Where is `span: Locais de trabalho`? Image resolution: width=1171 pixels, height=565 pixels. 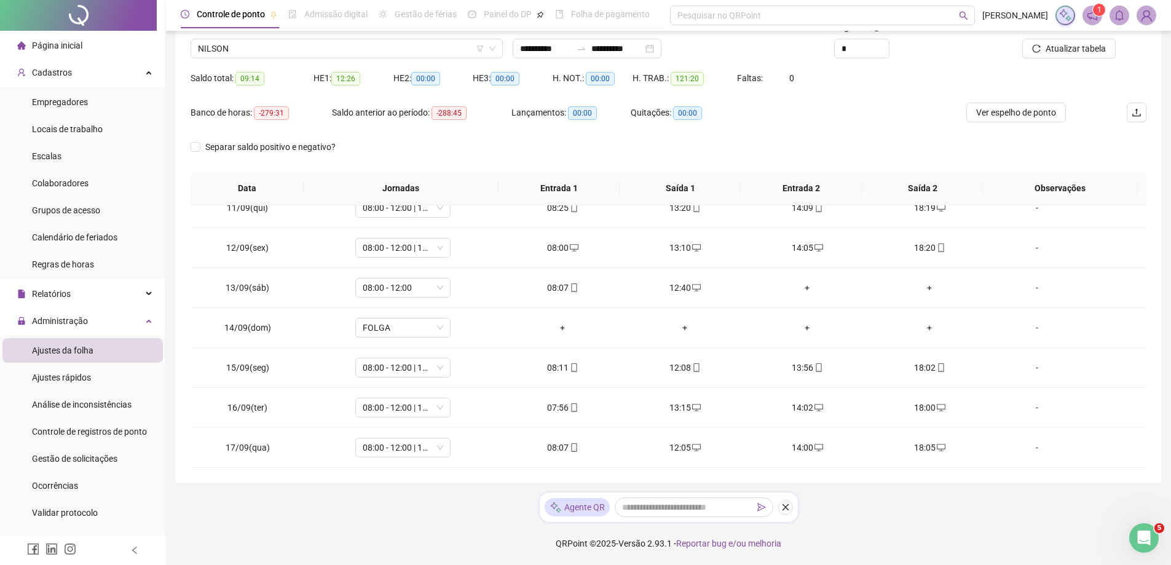
span: Locais de trabalho is located at coordinates (67, 129).